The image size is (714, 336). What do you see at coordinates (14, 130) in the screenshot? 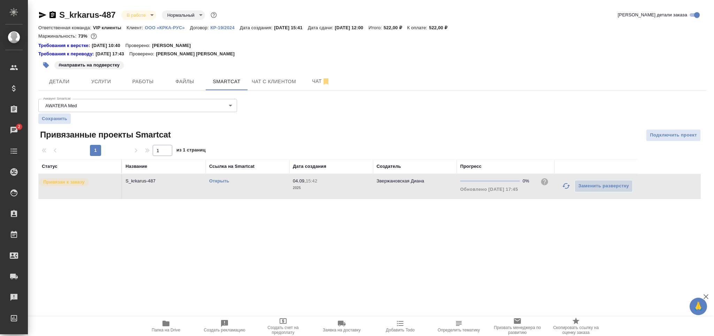
I see `a: 2` at bounding box center [14, 130].